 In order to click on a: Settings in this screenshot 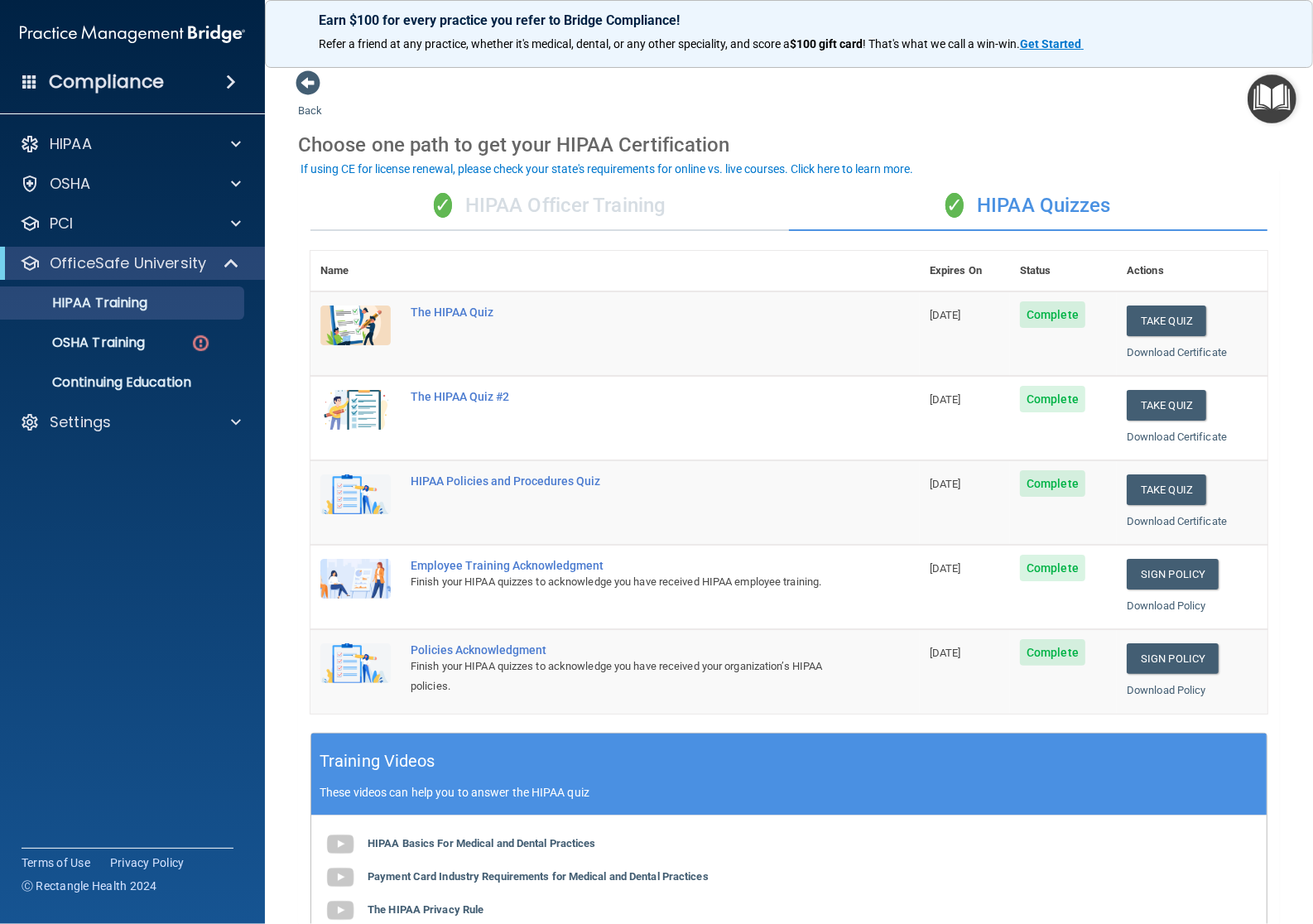, I will do `click(130, 423)`.